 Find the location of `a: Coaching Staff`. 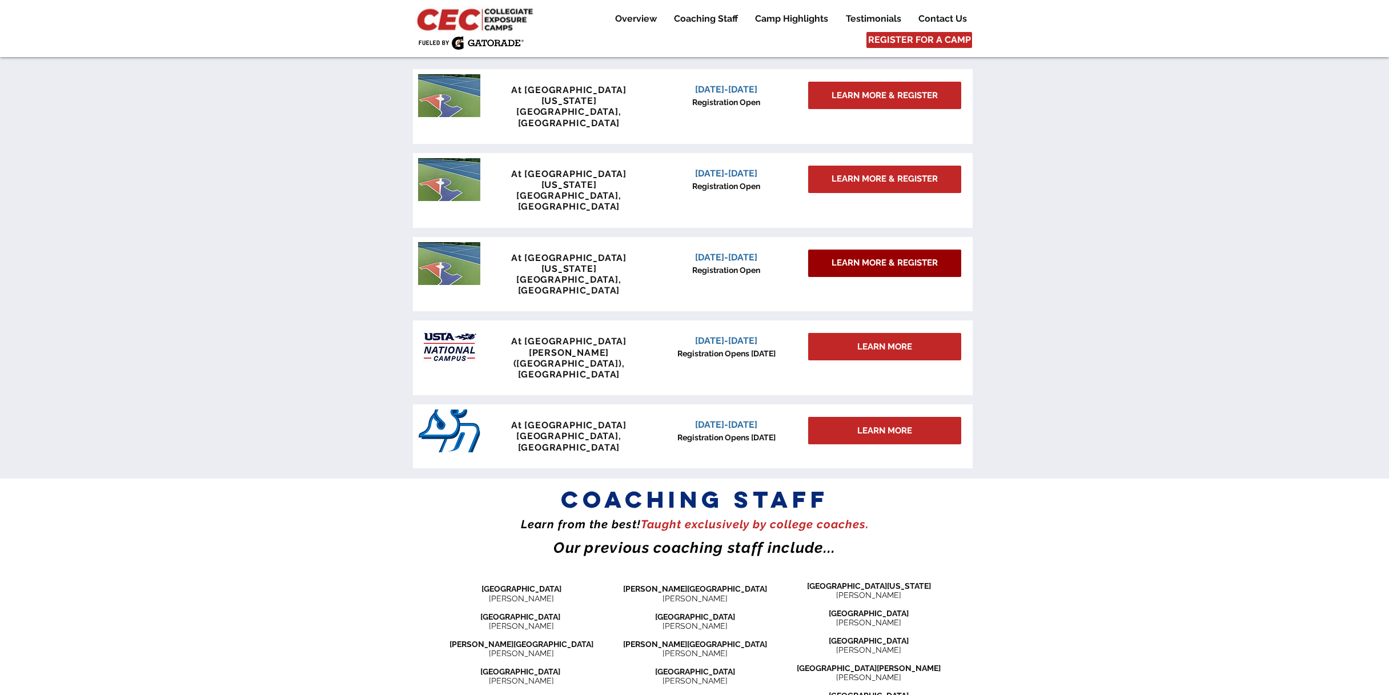

a: Coaching Staff is located at coordinates (706, 19).